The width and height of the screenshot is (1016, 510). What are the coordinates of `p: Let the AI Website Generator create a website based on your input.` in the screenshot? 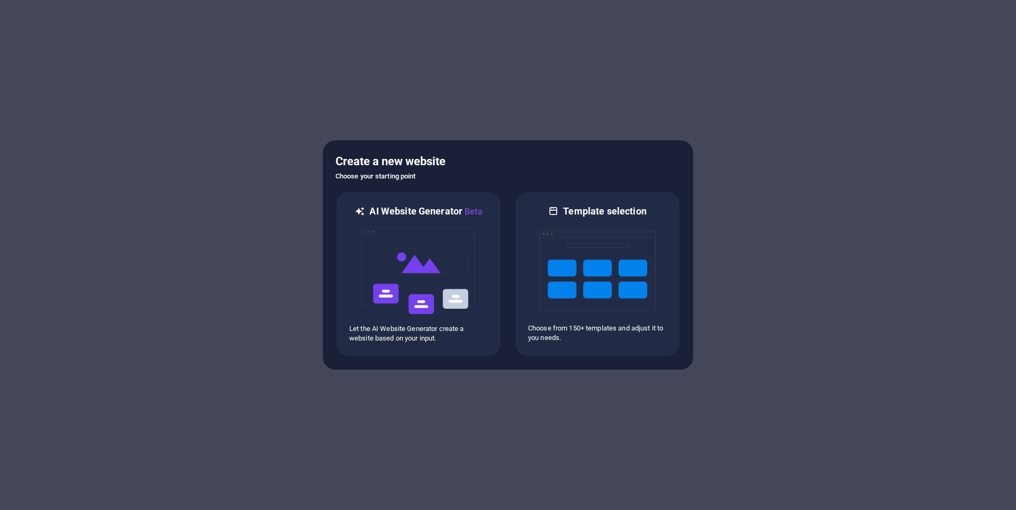 It's located at (419, 333).